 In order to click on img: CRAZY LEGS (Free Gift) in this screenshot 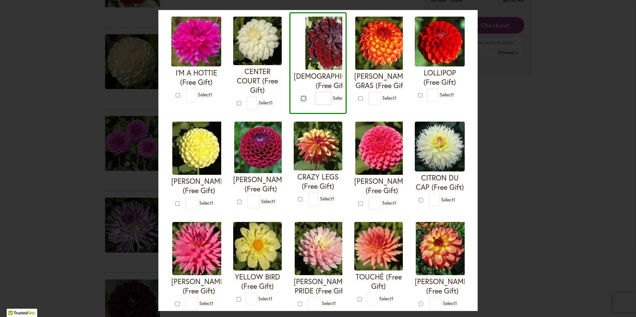, I will do `click(318, 146)`.